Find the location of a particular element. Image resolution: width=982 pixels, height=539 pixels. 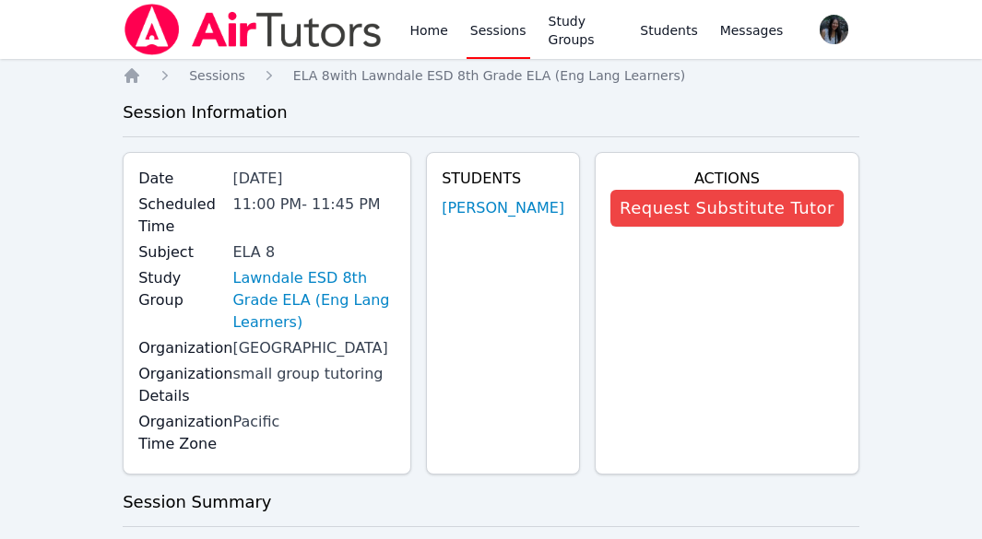

label: Organization Details is located at coordinates (180, 385).